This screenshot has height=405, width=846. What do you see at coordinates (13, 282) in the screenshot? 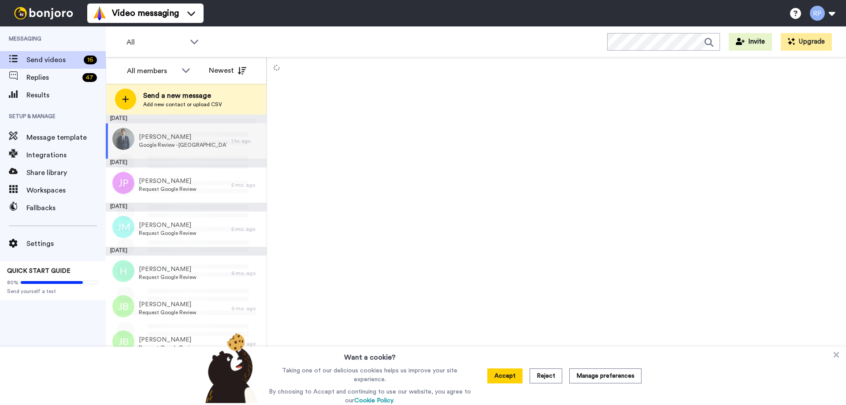
I see `span: 80%` at bounding box center [13, 282].